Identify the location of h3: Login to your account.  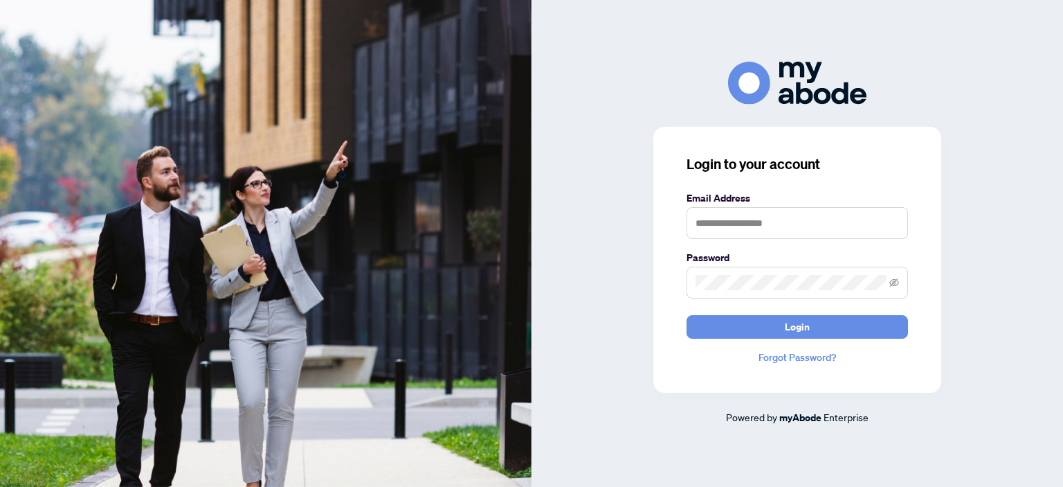
(797, 164).